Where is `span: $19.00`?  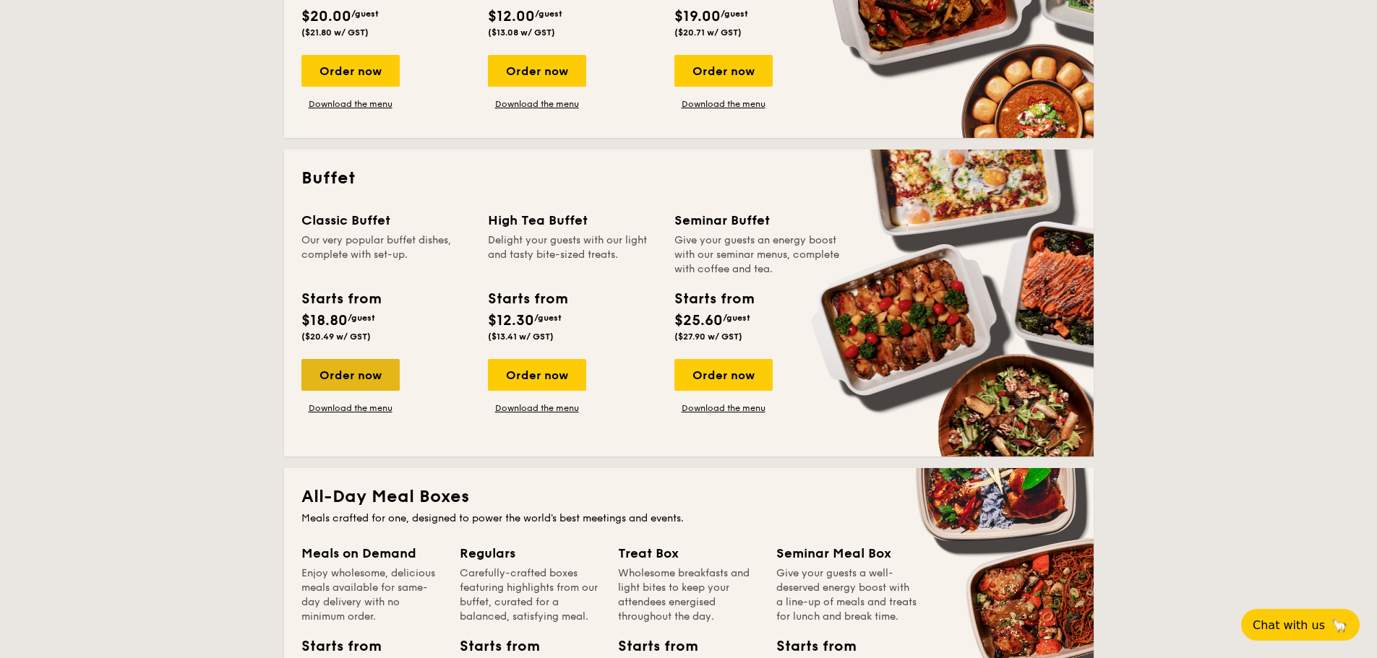
span: $19.00 is located at coordinates (697, 17).